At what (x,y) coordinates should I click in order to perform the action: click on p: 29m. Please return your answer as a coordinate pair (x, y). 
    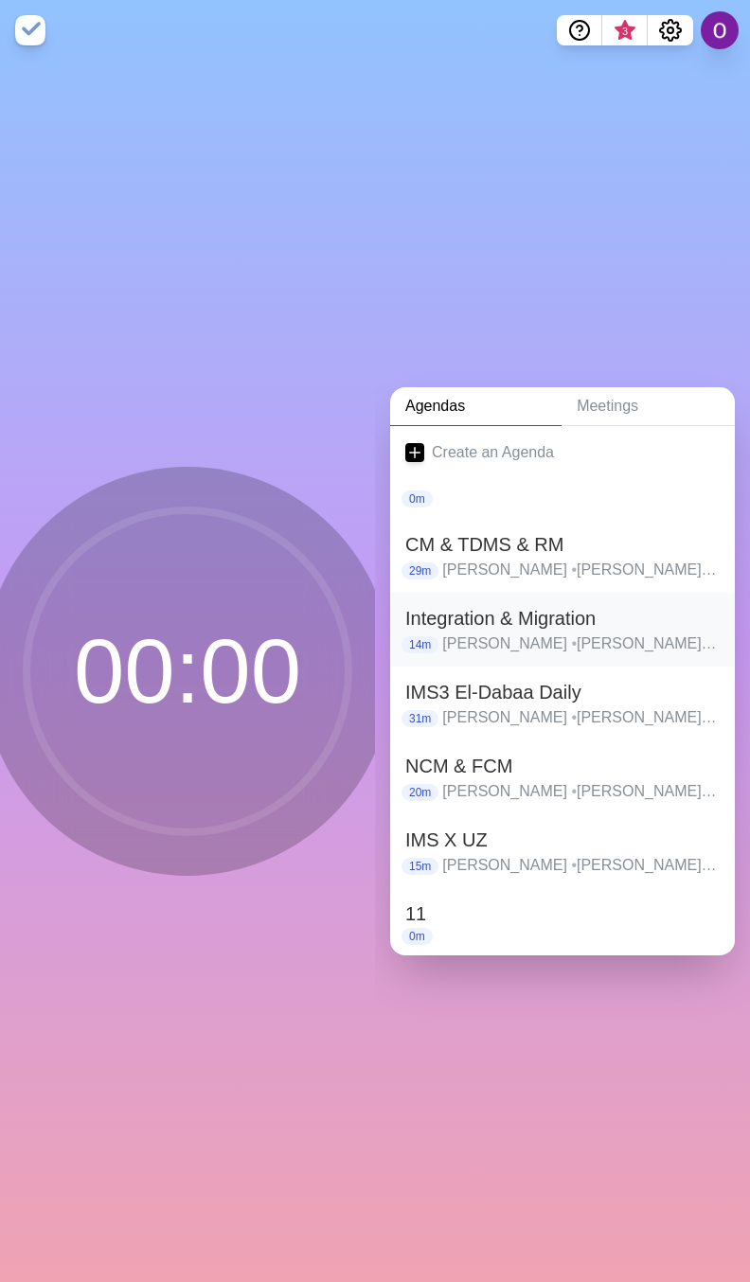
    Looking at the image, I should click on (419, 571).